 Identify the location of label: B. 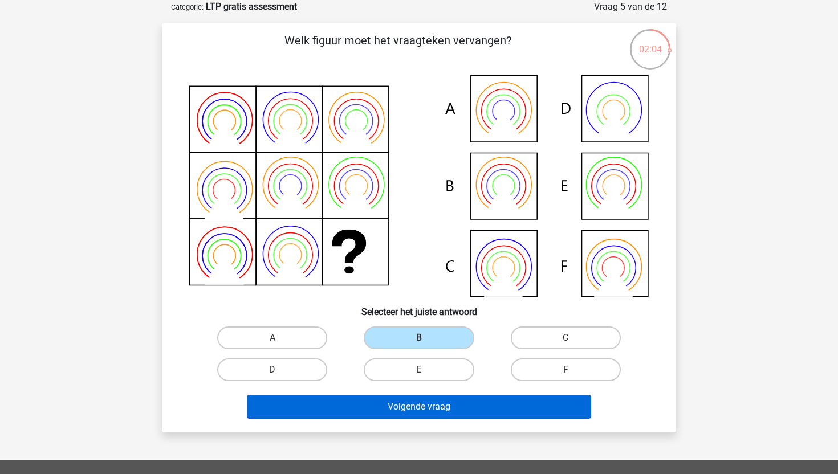
(419, 338).